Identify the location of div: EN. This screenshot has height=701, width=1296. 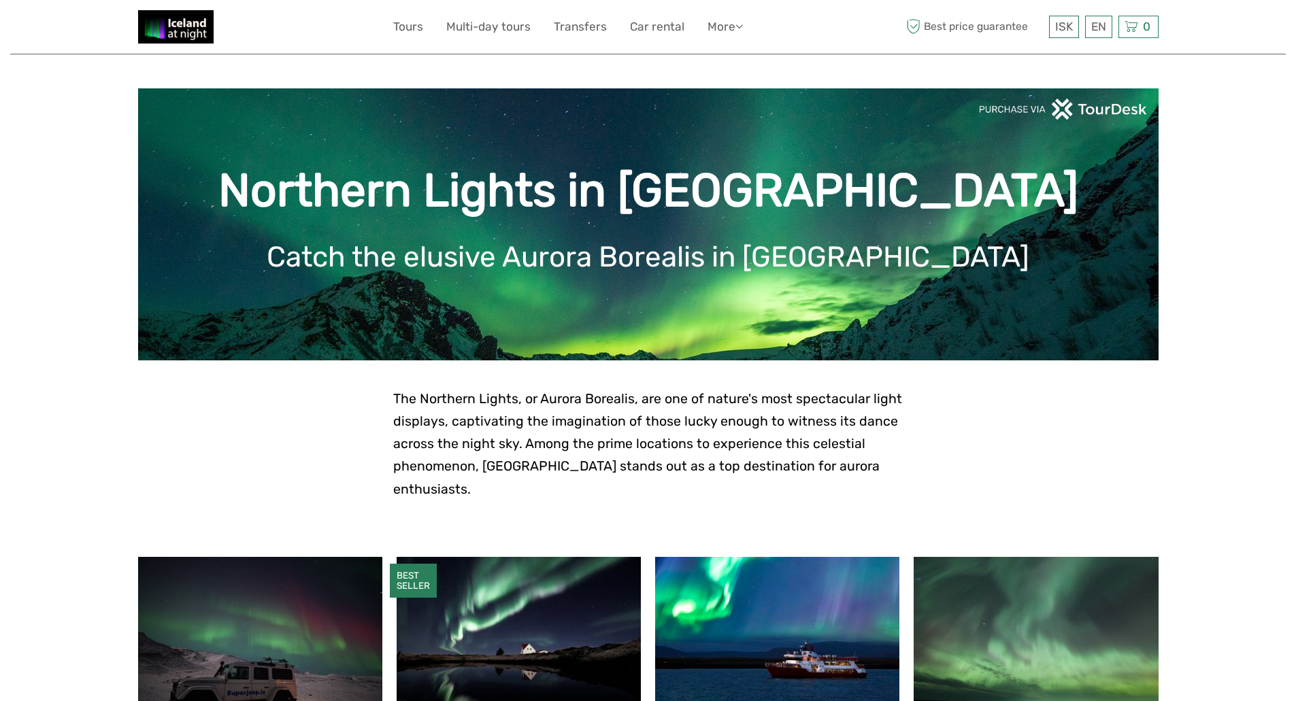
(1098, 27).